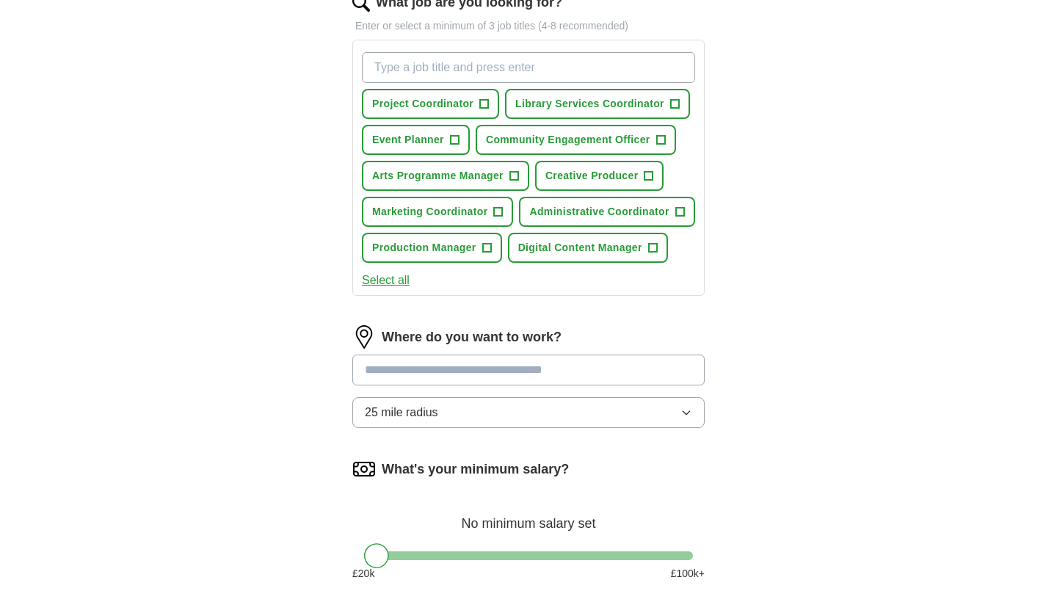 The width and height of the screenshot is (1057, 602). I want to click on img: salary.png, so click(364, 469).